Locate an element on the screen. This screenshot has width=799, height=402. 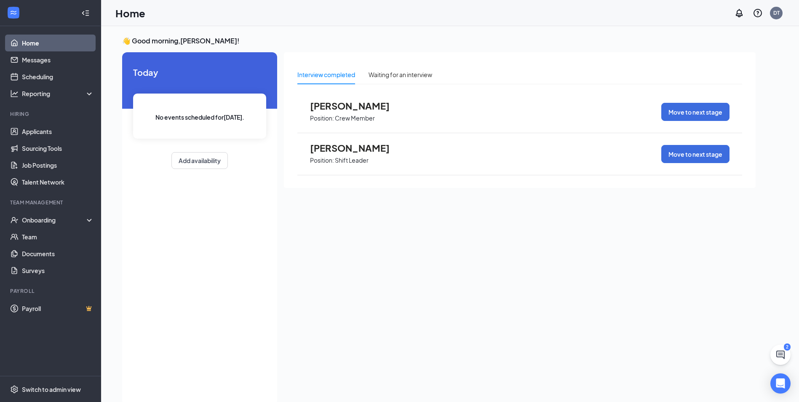
p: Crew Member is located at coordinates (355, 118).